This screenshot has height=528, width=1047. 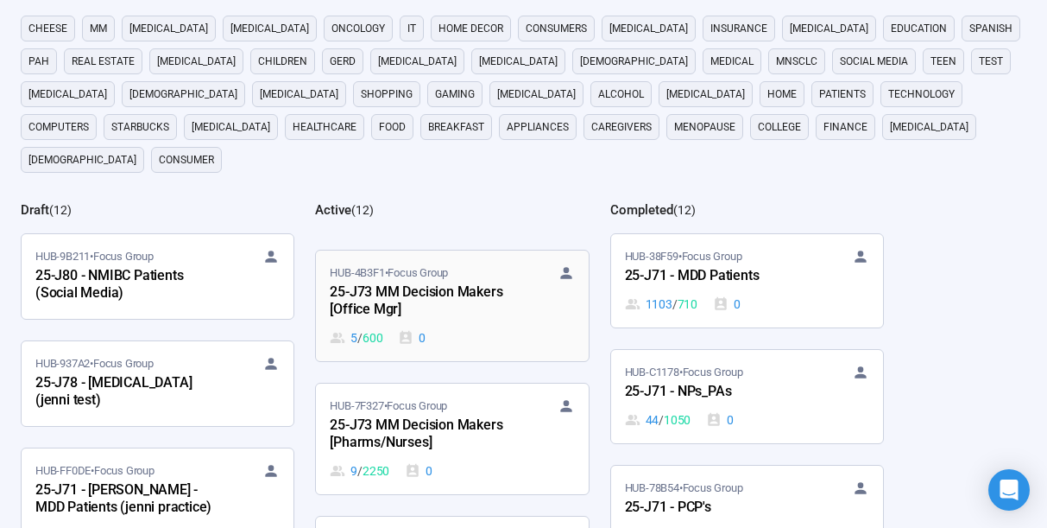 What do you see at coordinates (471, 28) in the screenshot?
I see `span: home decor` at bounding box center [471, 28].